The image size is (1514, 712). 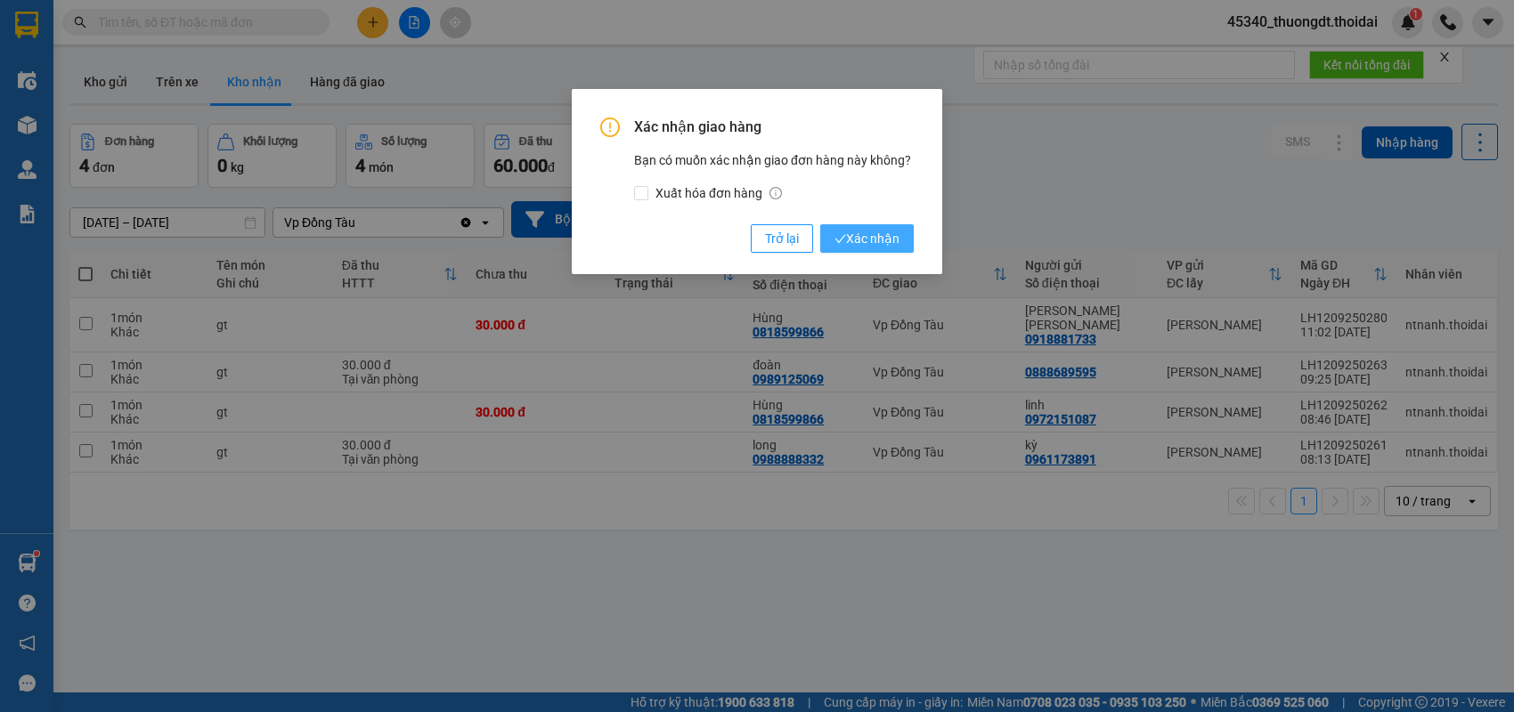 What do you see at coordinates (840, 239) in the screenshot?
I see `span: check` at bounding box center [840, 239].